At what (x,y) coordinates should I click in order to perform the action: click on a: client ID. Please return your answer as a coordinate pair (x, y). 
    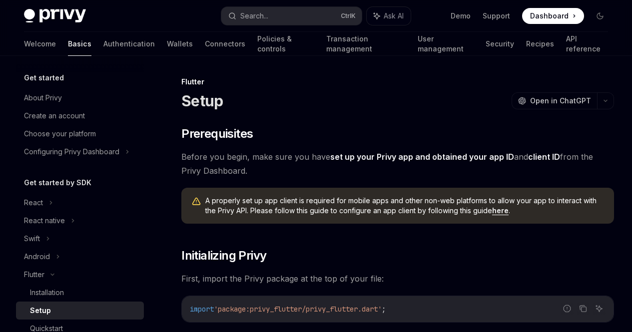
    Looking at the image, I should click on (544, 157).